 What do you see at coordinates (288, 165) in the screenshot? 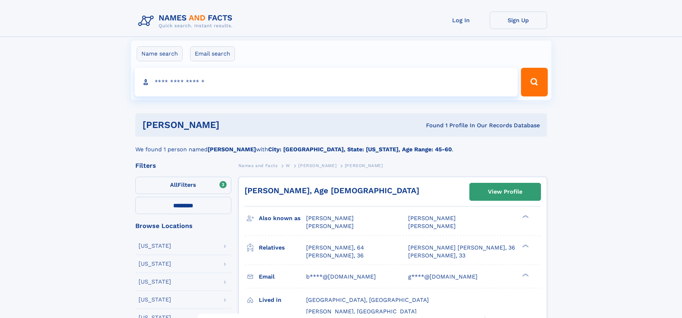
I see `a: W` at bounding box center [288, 165].